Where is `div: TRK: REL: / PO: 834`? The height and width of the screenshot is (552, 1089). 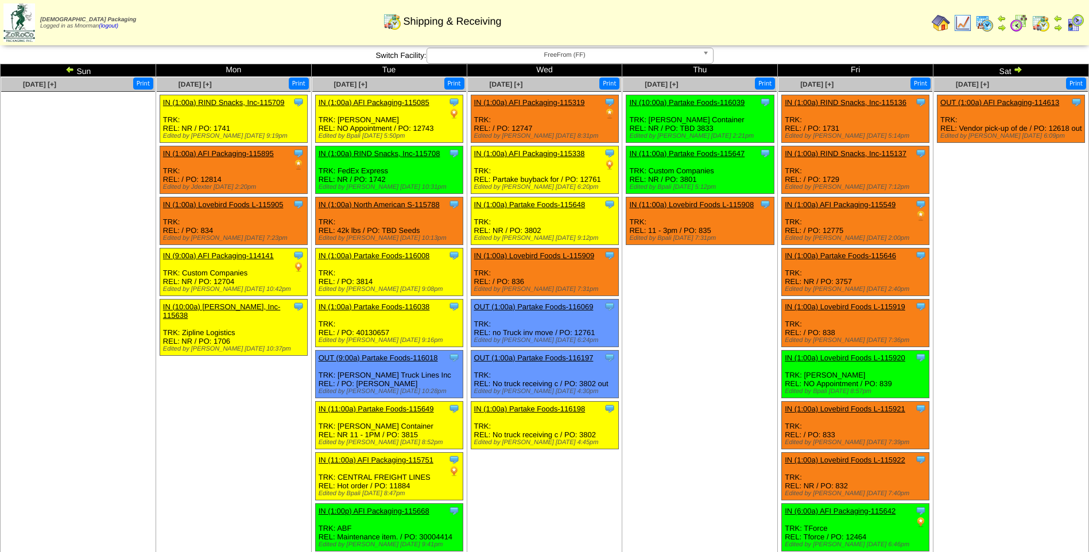
div: TRK: REL: / PO: 834 is located at coordinates (233, 221).